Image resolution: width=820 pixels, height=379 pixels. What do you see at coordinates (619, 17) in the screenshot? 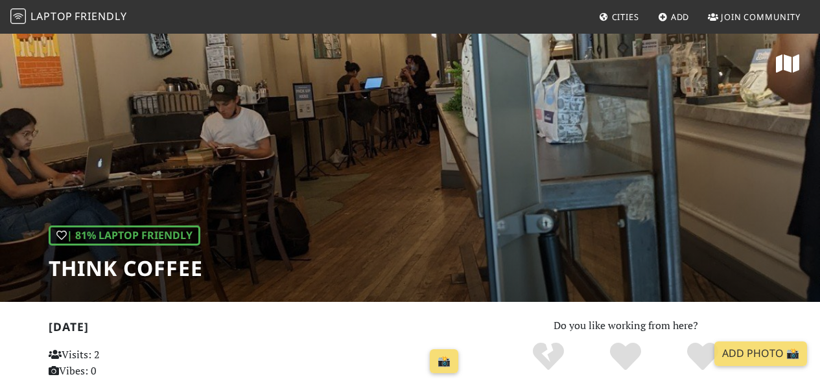
I see `a: Cities` at bounding box center [619, 17].